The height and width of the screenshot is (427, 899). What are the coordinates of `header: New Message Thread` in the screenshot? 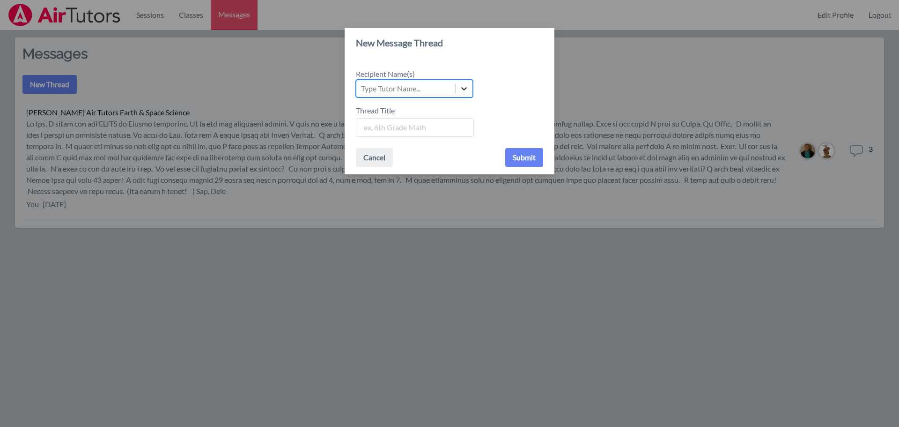 It's located at (450, 43).